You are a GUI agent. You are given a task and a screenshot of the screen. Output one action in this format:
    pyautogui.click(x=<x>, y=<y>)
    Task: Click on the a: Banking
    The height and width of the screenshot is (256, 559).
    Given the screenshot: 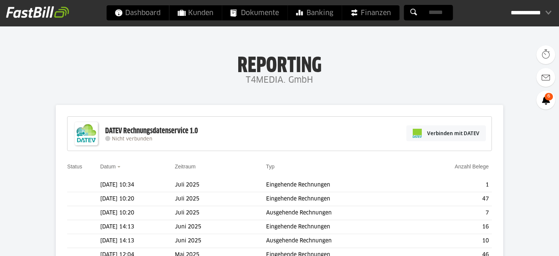 What is the action you would take?
    pyautogui.click(x=314, y=13)
    